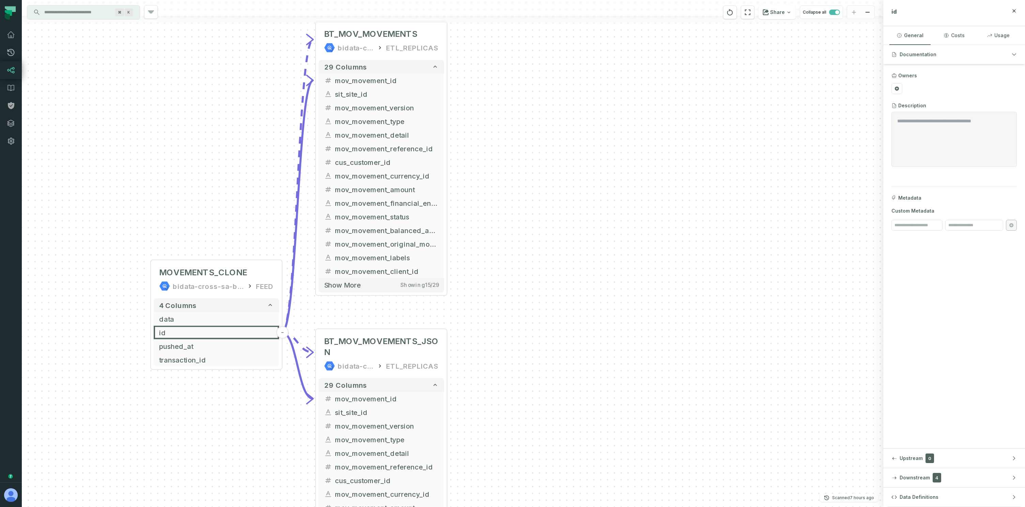 The height and width of the screenshot is (507, 1025). Describe the element at coordinates (387, 217) in the screenshot. I see `span: mov_movement_status` at that location.